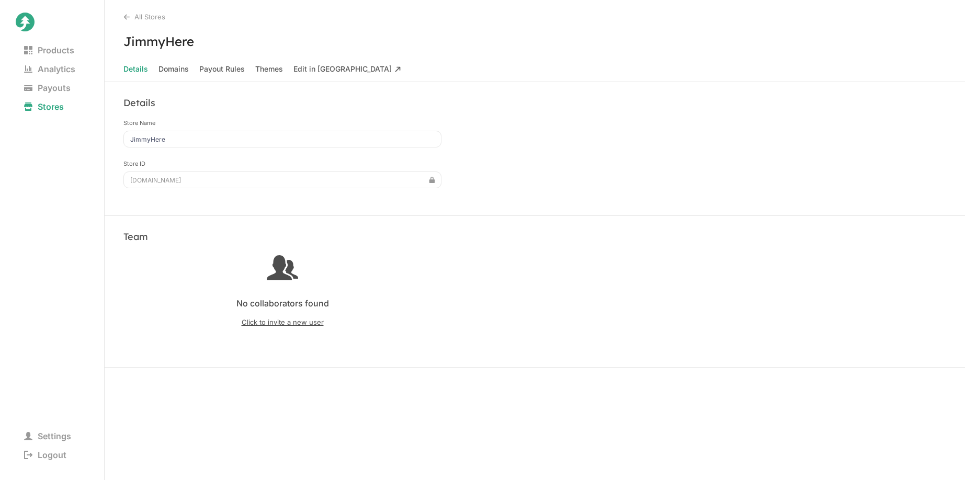  What do you see at coordinates (136, 69) in the screenshot?
I see `span: Details` at bounding box center [136, 69].